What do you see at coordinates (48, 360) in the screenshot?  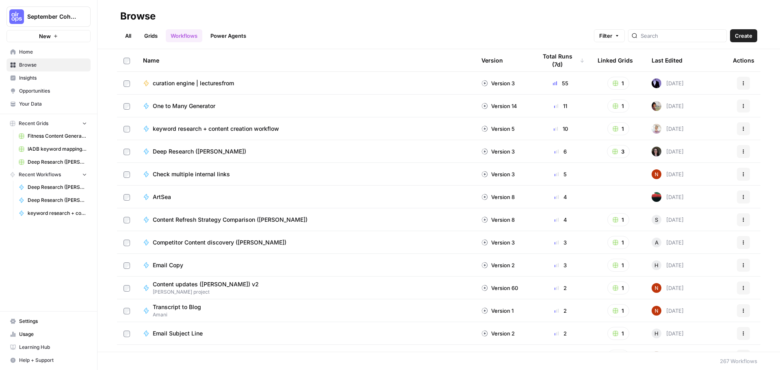 I see `button: Help + Support` at bounding box center [48, 360].